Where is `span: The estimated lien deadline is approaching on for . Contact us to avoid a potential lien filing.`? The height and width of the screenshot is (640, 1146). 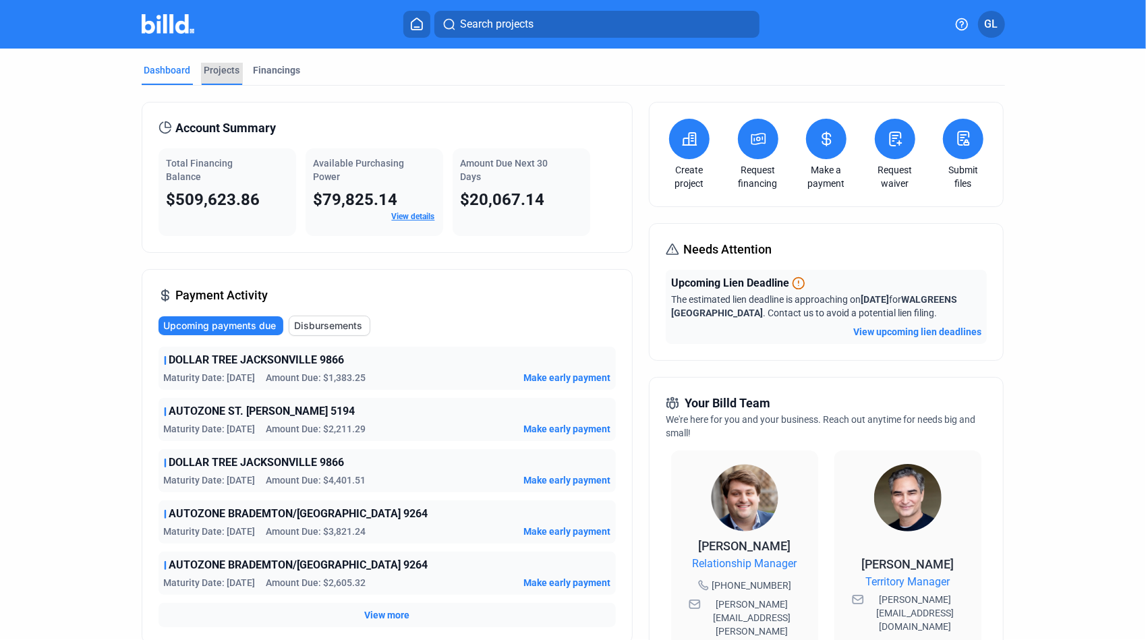
span: The estimated lien deadline is approaching on for . Contact us to avoid a potential lien filing. is located at coordinates (814, 306).